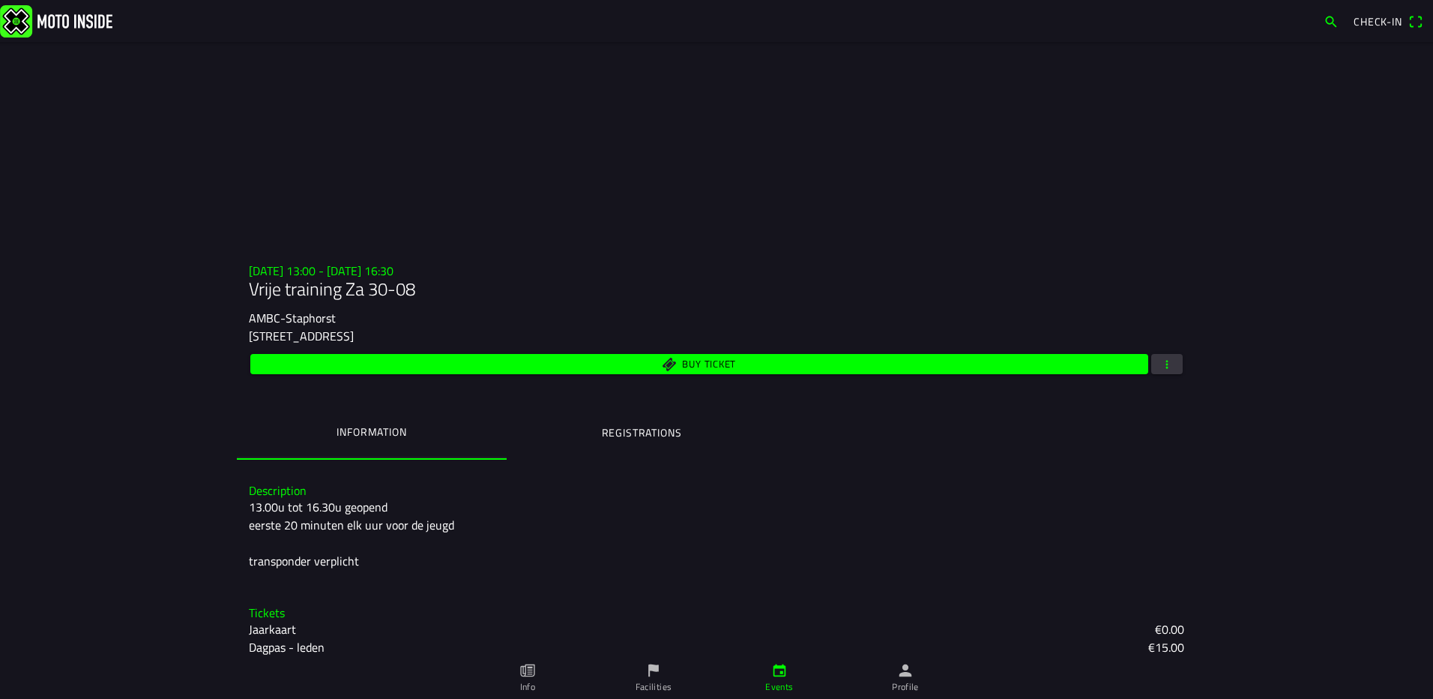 This screenshot has height=699, width=1433. Describe the element at coordinates (1331, 21) in the screenshot. I see `a: search` at that location.